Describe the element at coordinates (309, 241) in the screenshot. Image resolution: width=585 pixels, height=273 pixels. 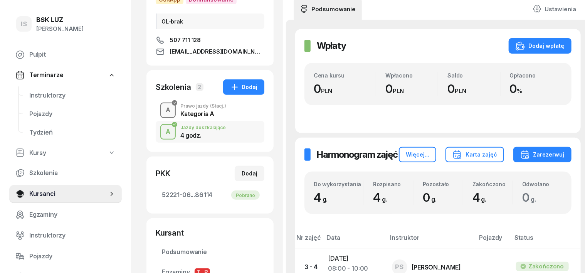
I see `th: Nr zajęć` at that location.